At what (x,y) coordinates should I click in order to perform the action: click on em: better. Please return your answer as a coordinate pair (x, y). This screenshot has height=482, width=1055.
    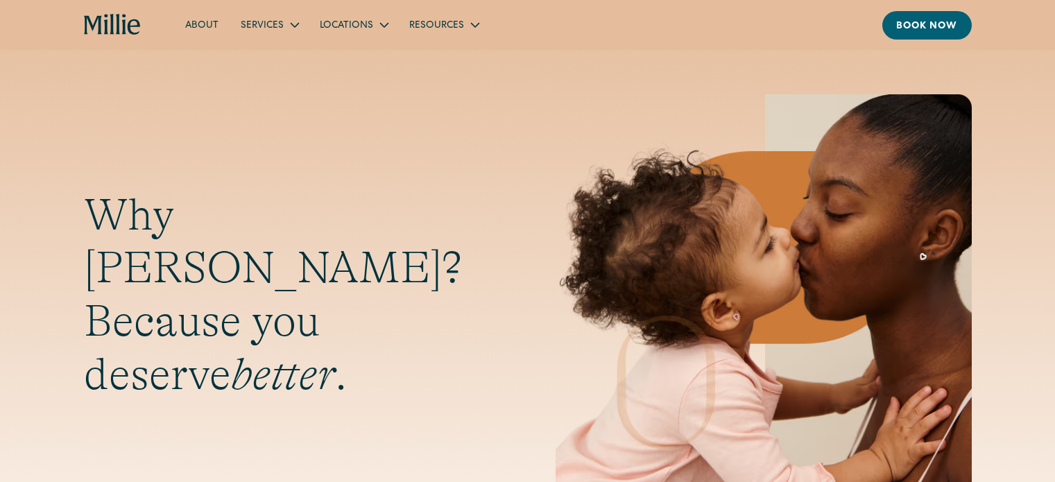
    Looking at the image, I should click on (283, 375).